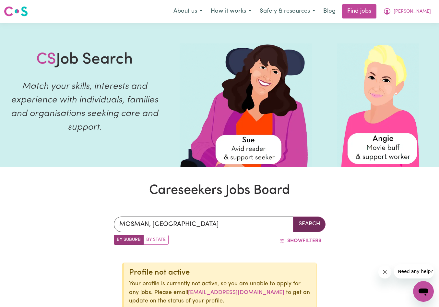 The height and width of the screenshot is (307, 439). I want to click on button: Search, so click(309, 224).